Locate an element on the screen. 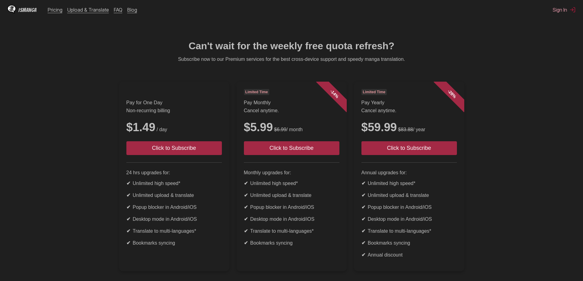 The image size is (583, 281). div: - 28 % is located at coordinates (452, 94).